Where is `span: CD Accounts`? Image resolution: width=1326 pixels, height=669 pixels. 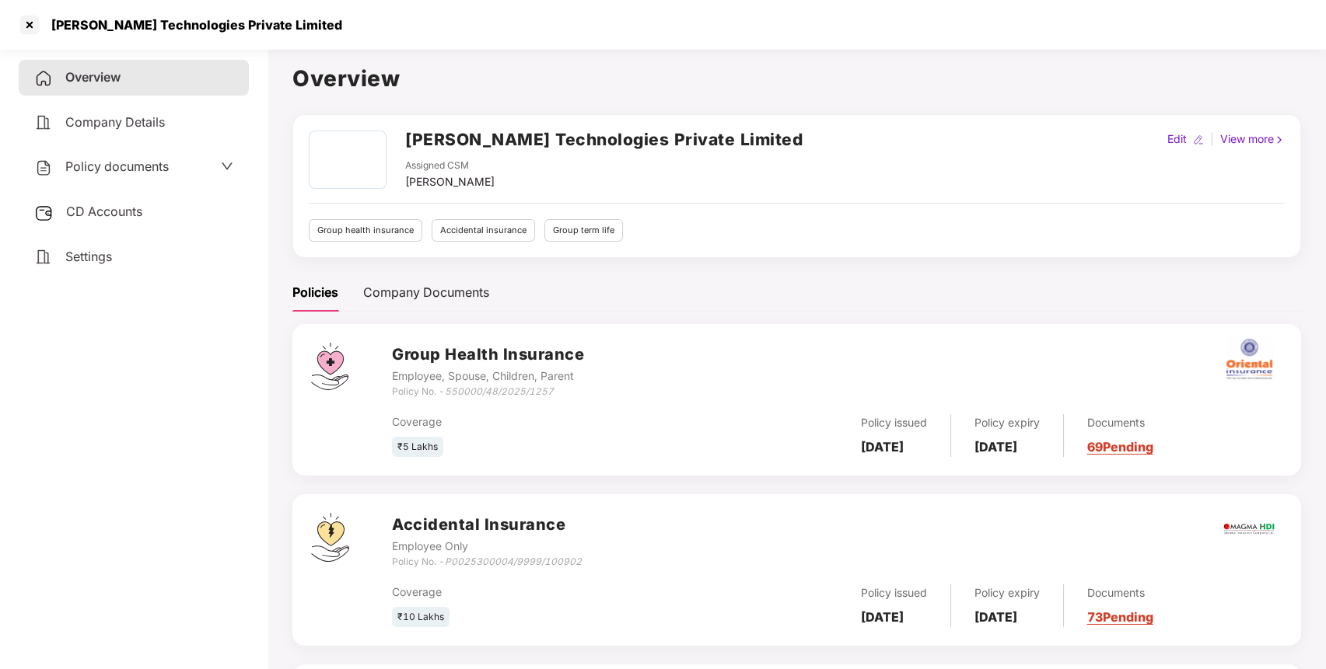
span: CD Accounts is located at coordinates (104, 212).